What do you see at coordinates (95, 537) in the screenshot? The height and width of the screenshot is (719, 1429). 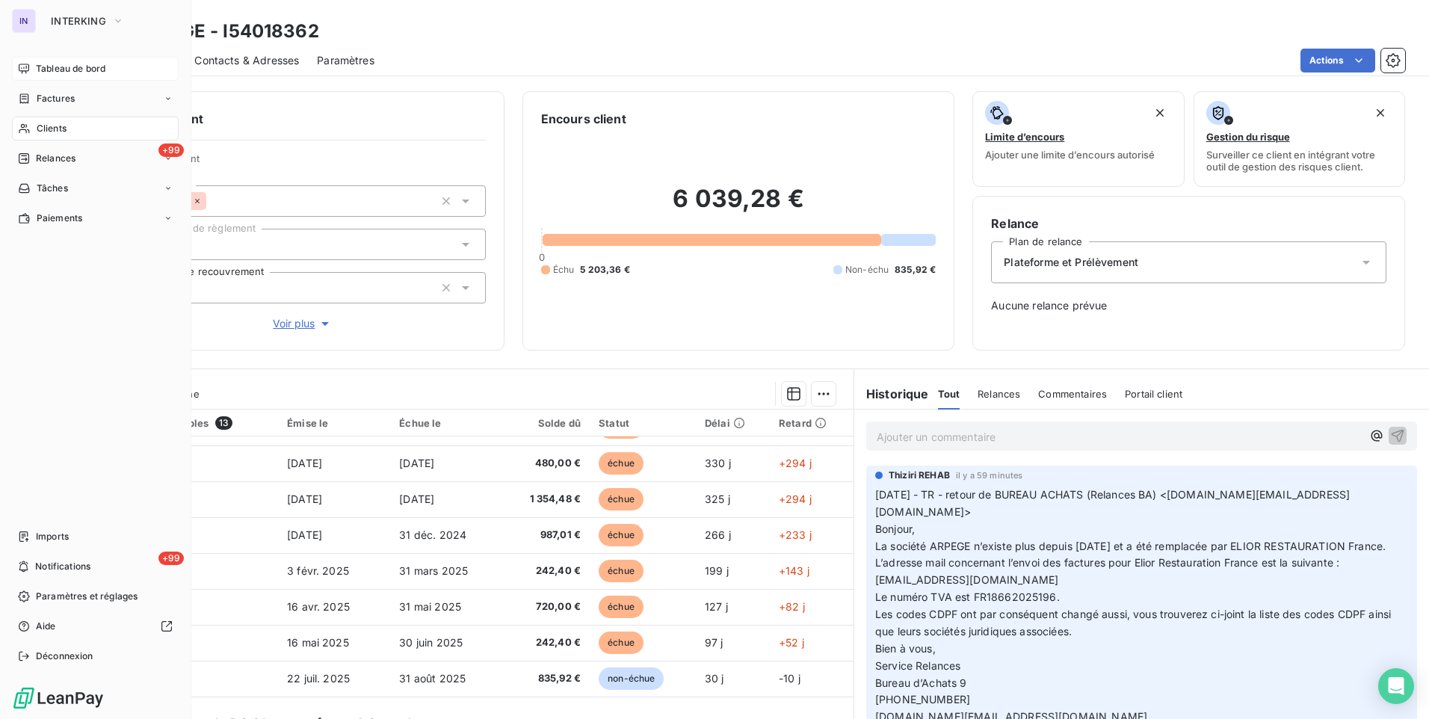 I see `a: Imports` at bounding box center [95, 537].